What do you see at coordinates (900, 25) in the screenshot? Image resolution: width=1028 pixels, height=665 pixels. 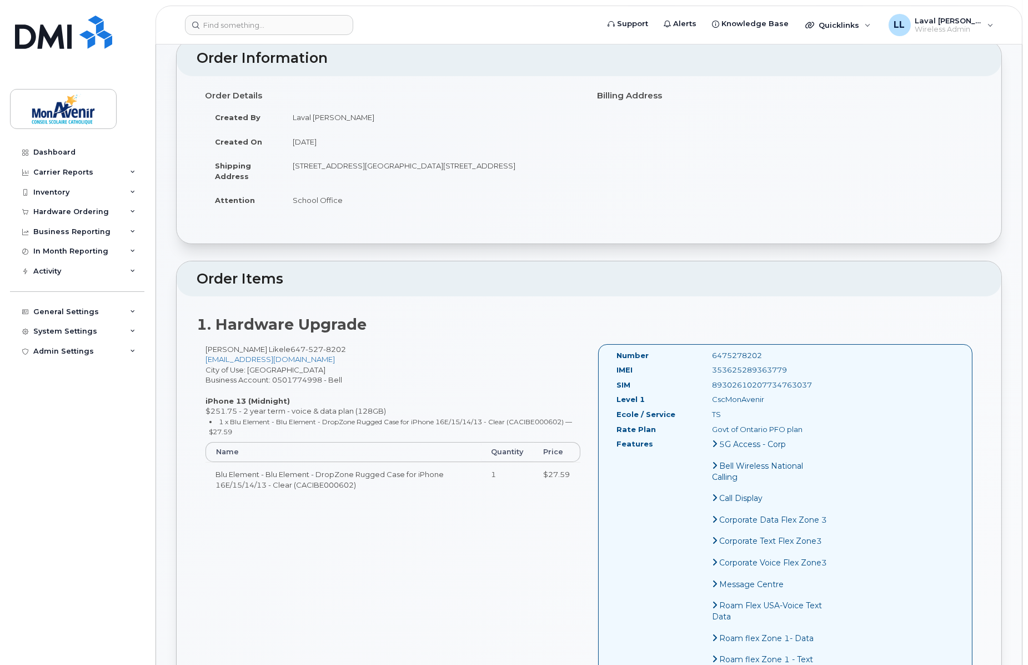 I see `span: LL` at bounding box center [900, 25].